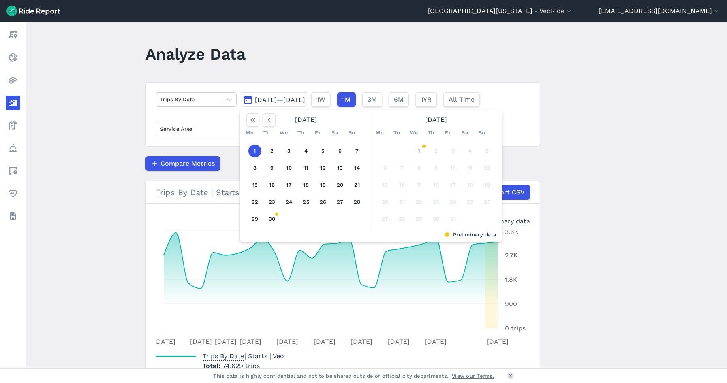 The width and height of the screenshot is (727, 383). What do you see at coordinates (13, 171) in the screenshot?
I see `a: Areas` at bounding box center [13, 171].